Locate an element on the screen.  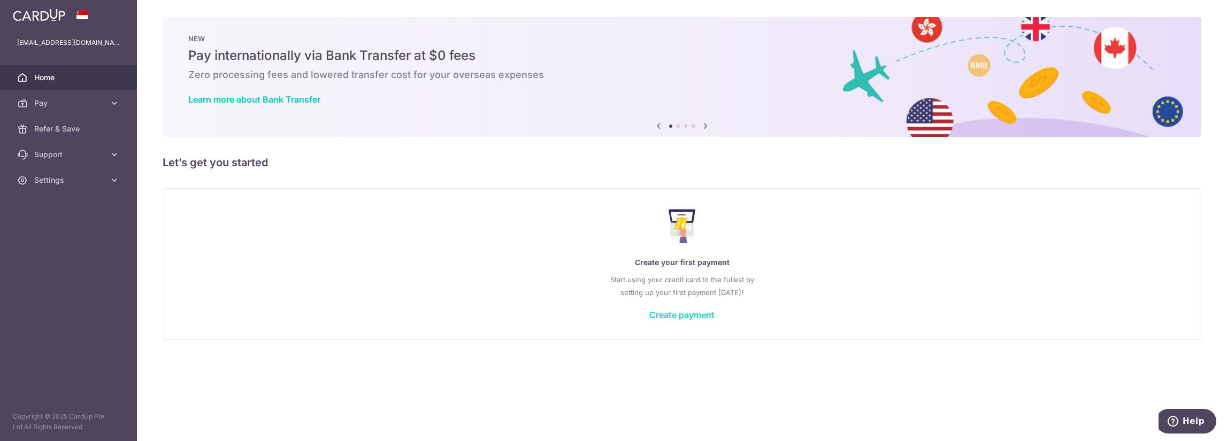
img: CardUp is located at coordinates (39, 15).